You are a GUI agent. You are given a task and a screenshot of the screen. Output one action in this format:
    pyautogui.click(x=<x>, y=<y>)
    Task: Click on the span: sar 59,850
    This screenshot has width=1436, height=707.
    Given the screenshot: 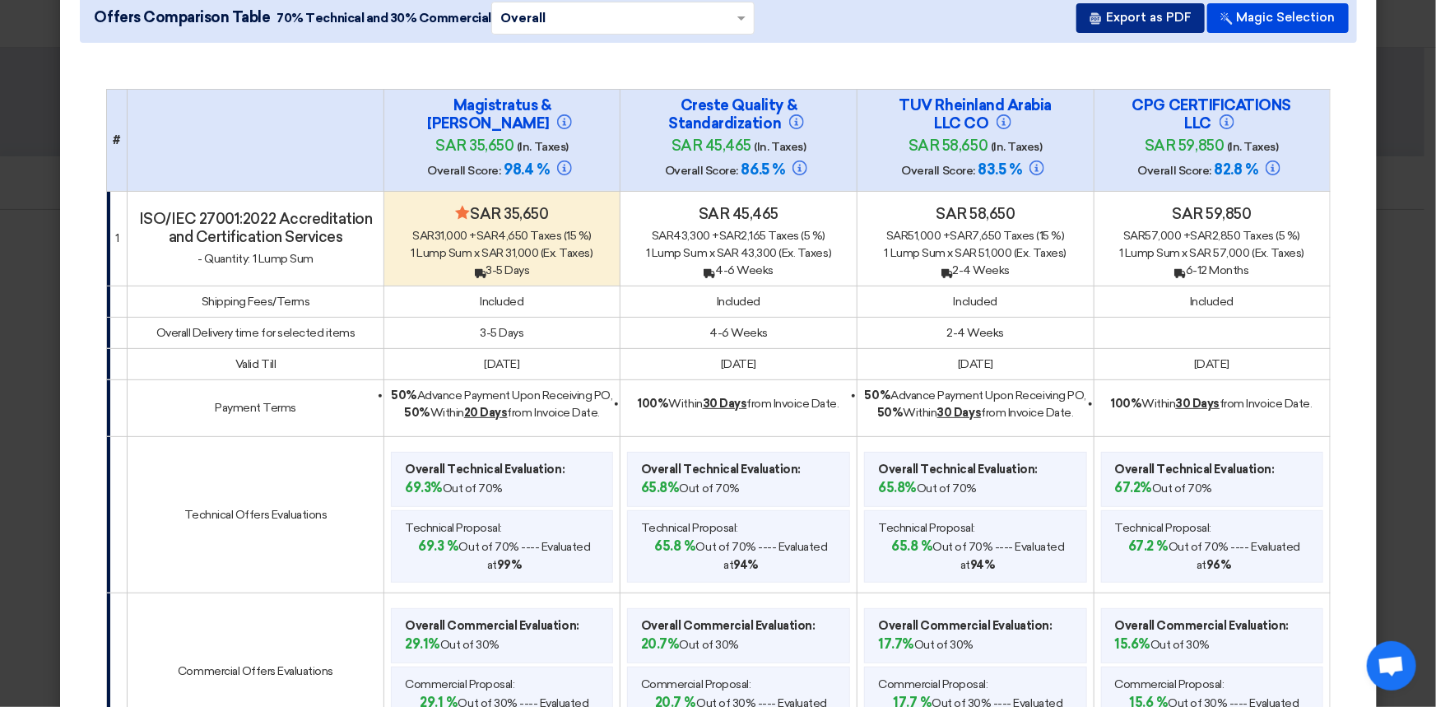 What is the action you would take?
    pyautogui.click(x=1184, y=146)
    